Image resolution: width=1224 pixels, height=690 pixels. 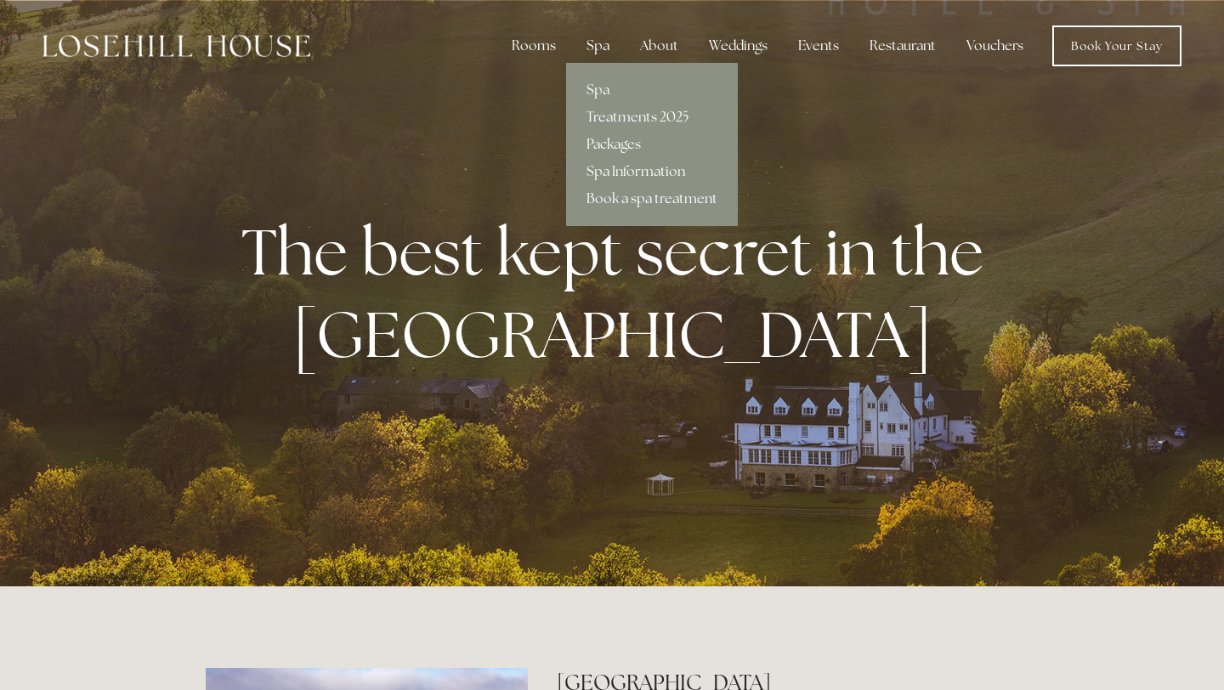 What do you see at coordinates (652, 90) in the screenshot?
I see `a: Spa` at bounding box center [652, 90].